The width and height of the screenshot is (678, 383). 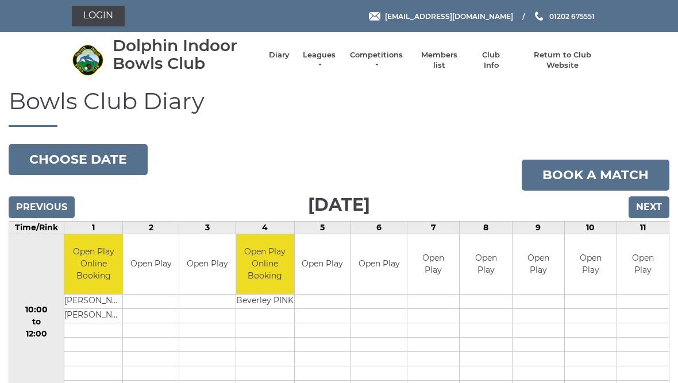 I want to click on td: 2, so click(x=151, y=227).